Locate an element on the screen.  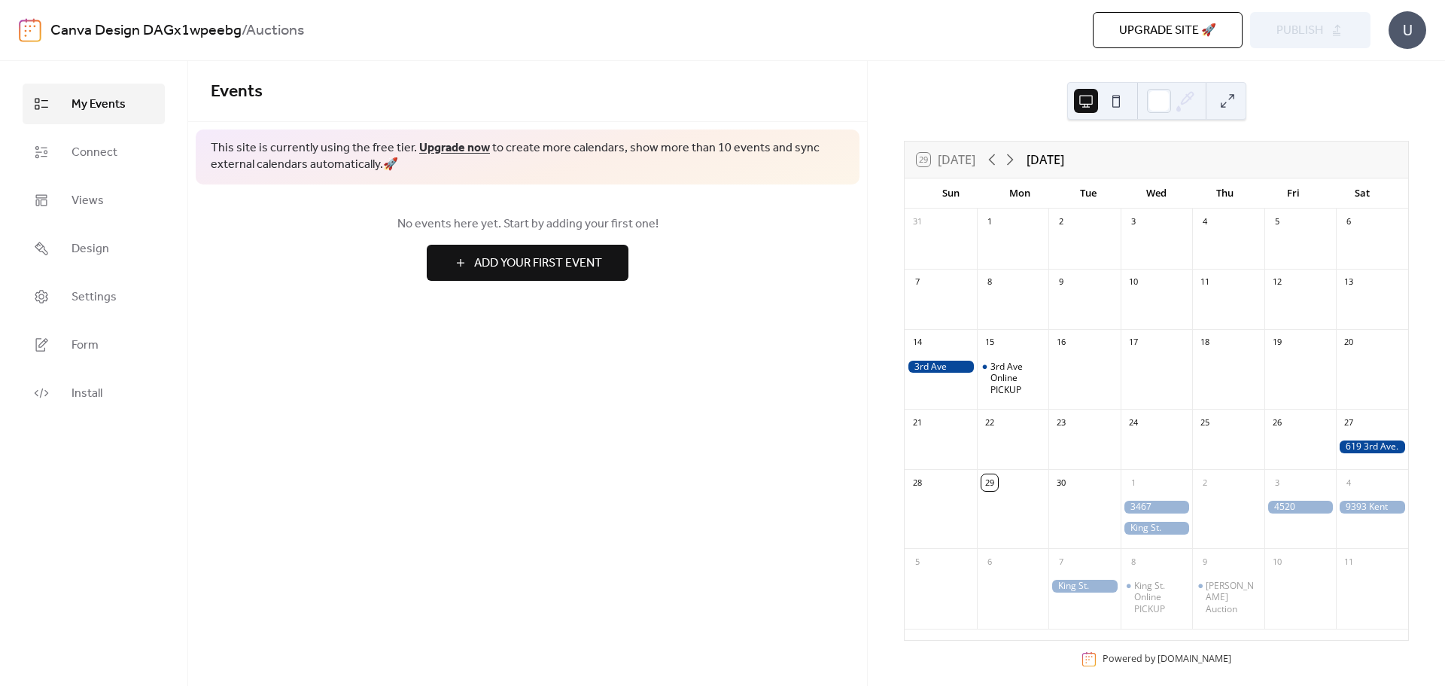
div: Fri is located at coordinates (1293, 193).